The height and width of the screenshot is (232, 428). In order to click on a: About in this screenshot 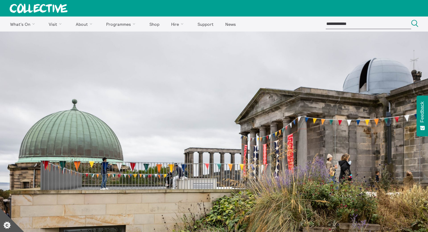, I will do `click(85, 24)`.